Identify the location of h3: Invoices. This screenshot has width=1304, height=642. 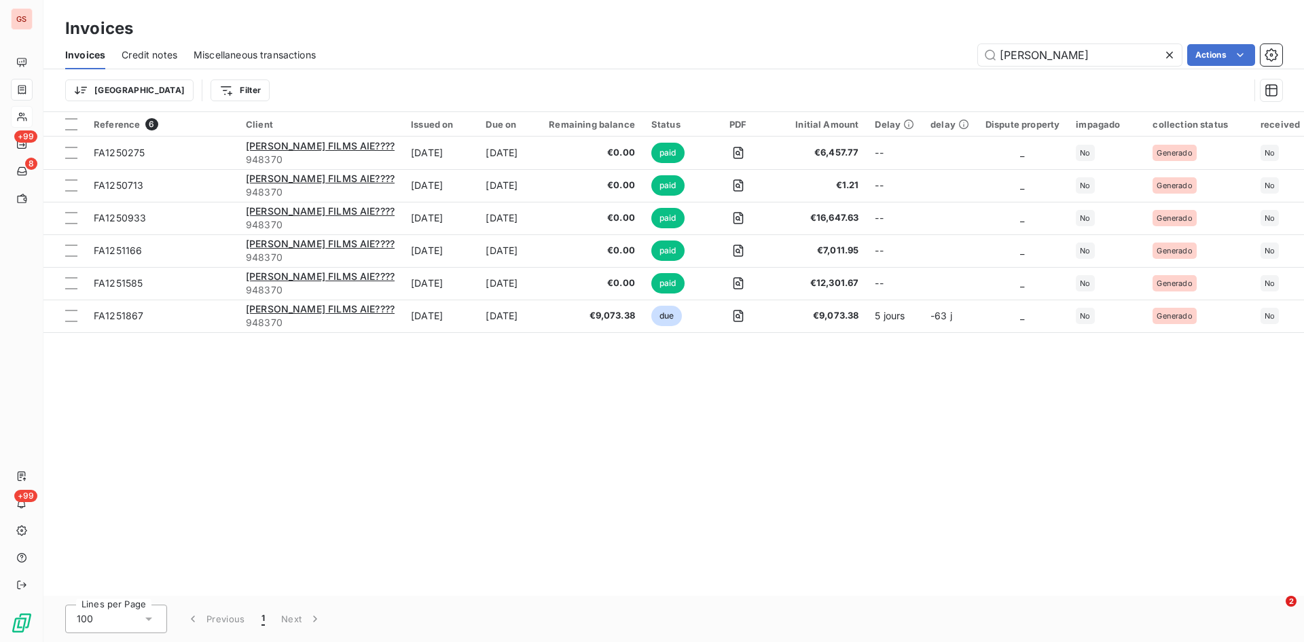
(99, 29).